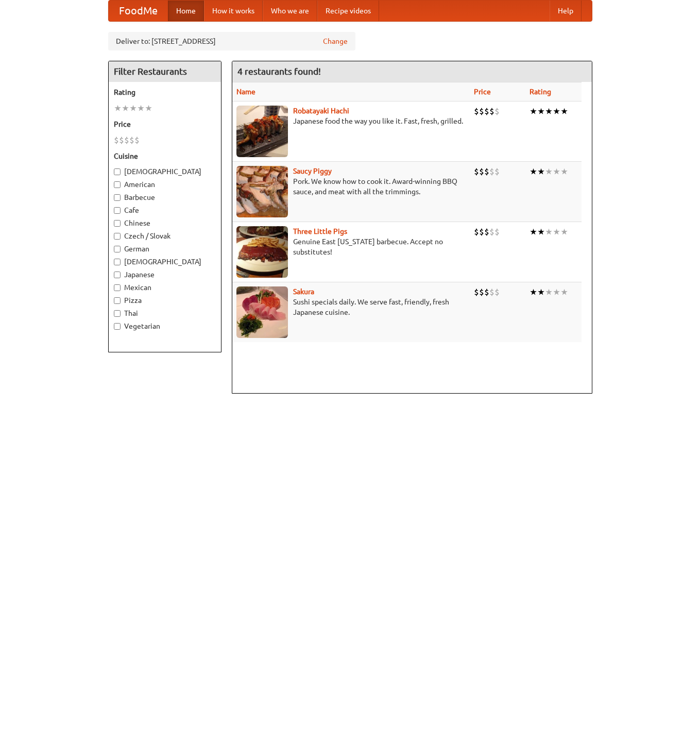 Image resolution: width=700 pixels, height=729 pixels. Describe the element at coordinates (117, 185) in the screenshot. I see `input: American` at that location.